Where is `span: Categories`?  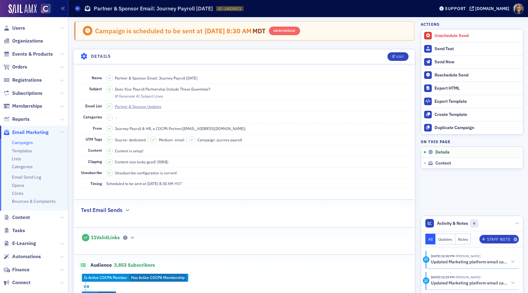
span: Categories is located at coordinates (93, 117).